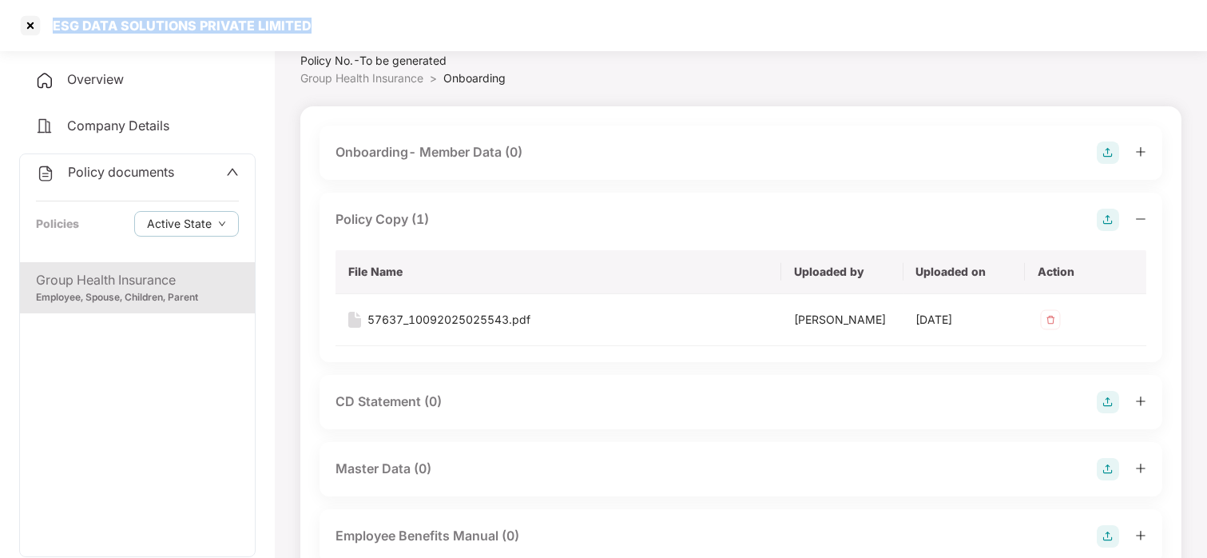 The image size is (1207, 558). Describe the element at coordinates (179, 224) in the screenshot. I see `span: Active State` at that location.